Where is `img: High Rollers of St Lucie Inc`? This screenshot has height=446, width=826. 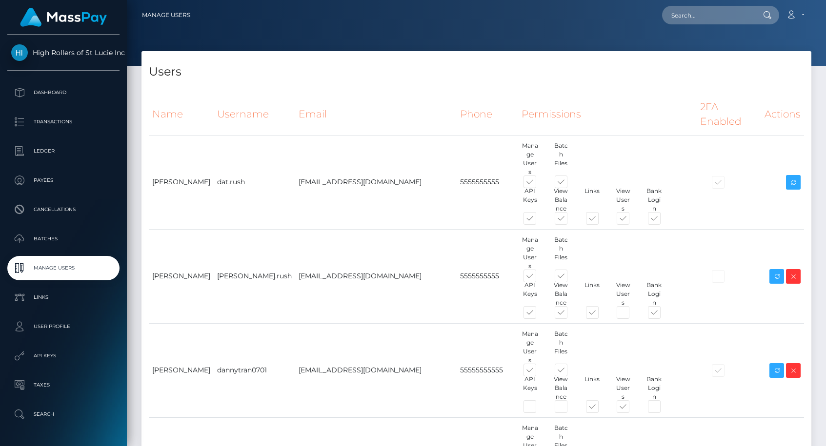
img: High Rollers of St Lucie Inc is located at coordinates (20, 53).